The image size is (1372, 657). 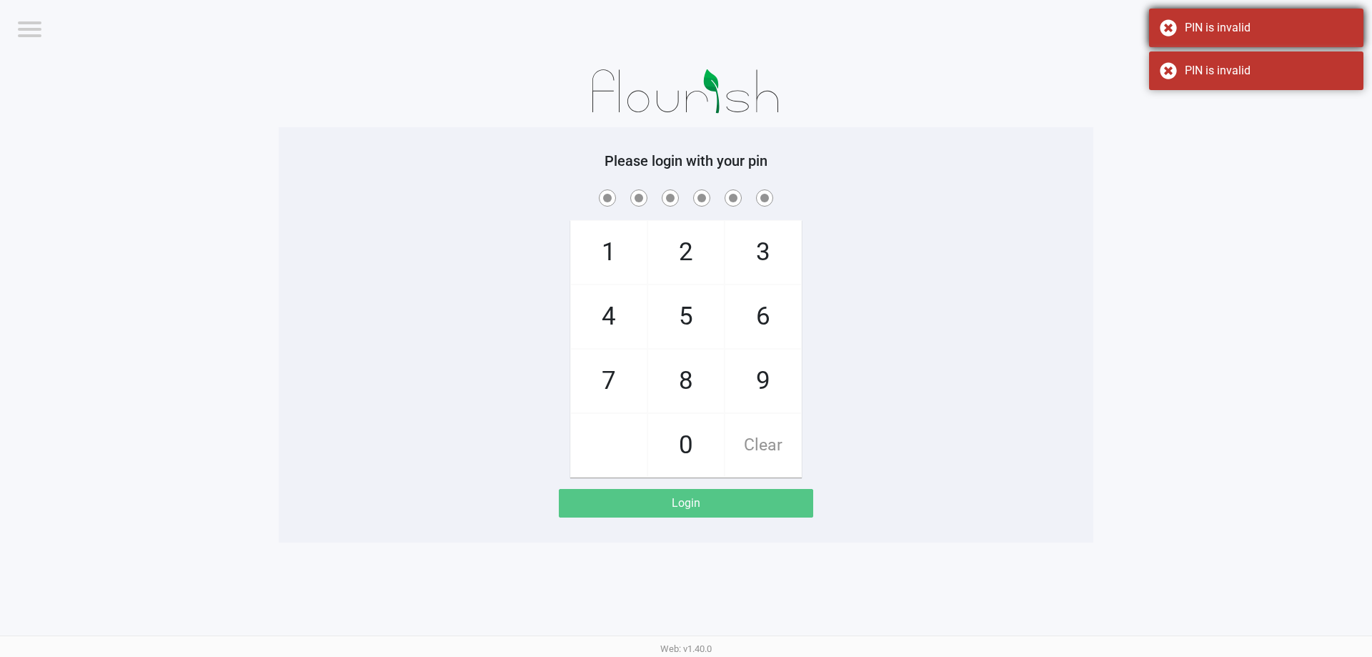 What do you see at coordinates (763, 252) in the screenshot?
I see `span: 3` at bounding box center [763, 252].